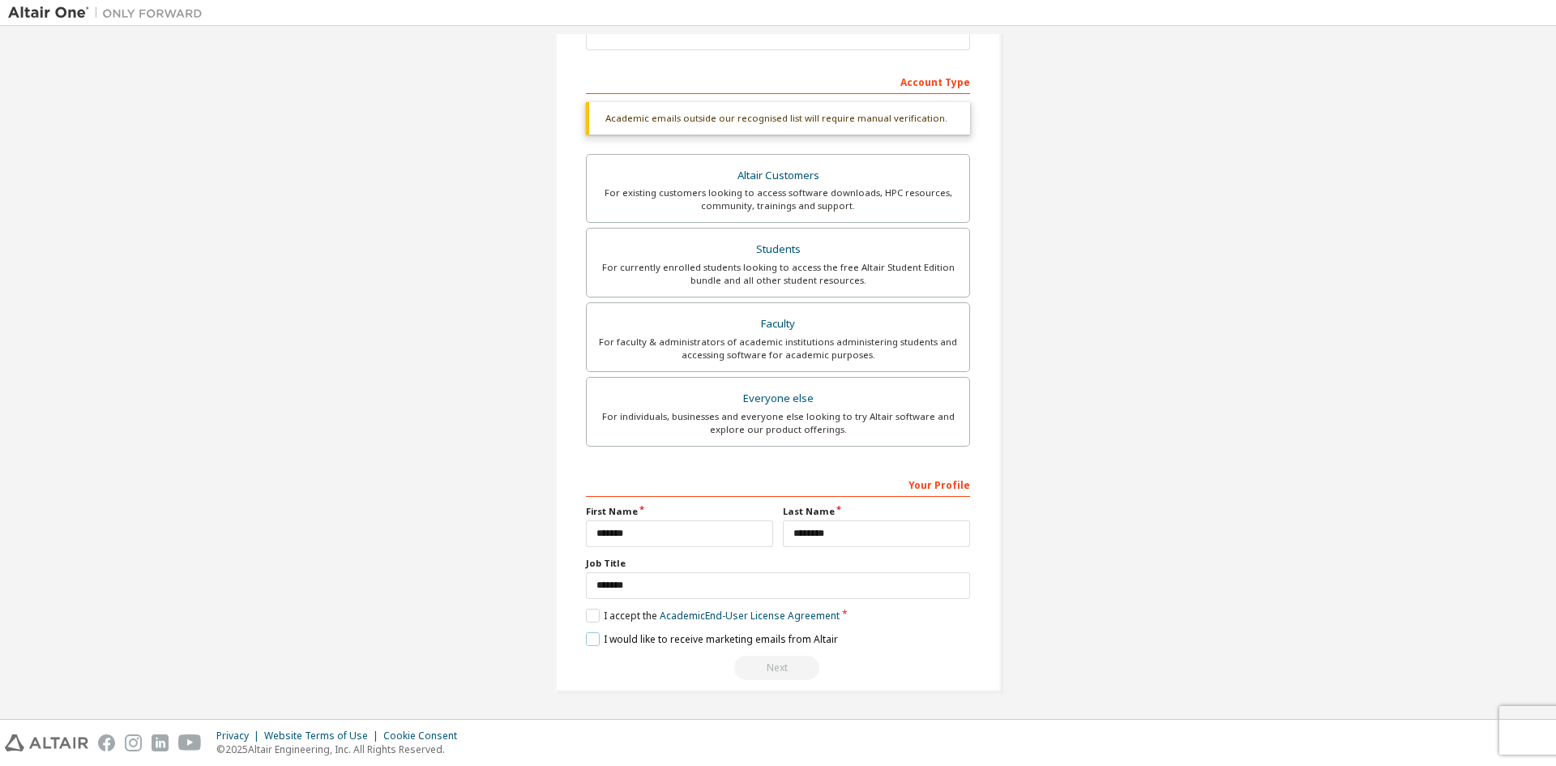  Describe the element at coordinates (778, 668) in the screenshot. I see `div: Provide a valid email to continue` at that location.